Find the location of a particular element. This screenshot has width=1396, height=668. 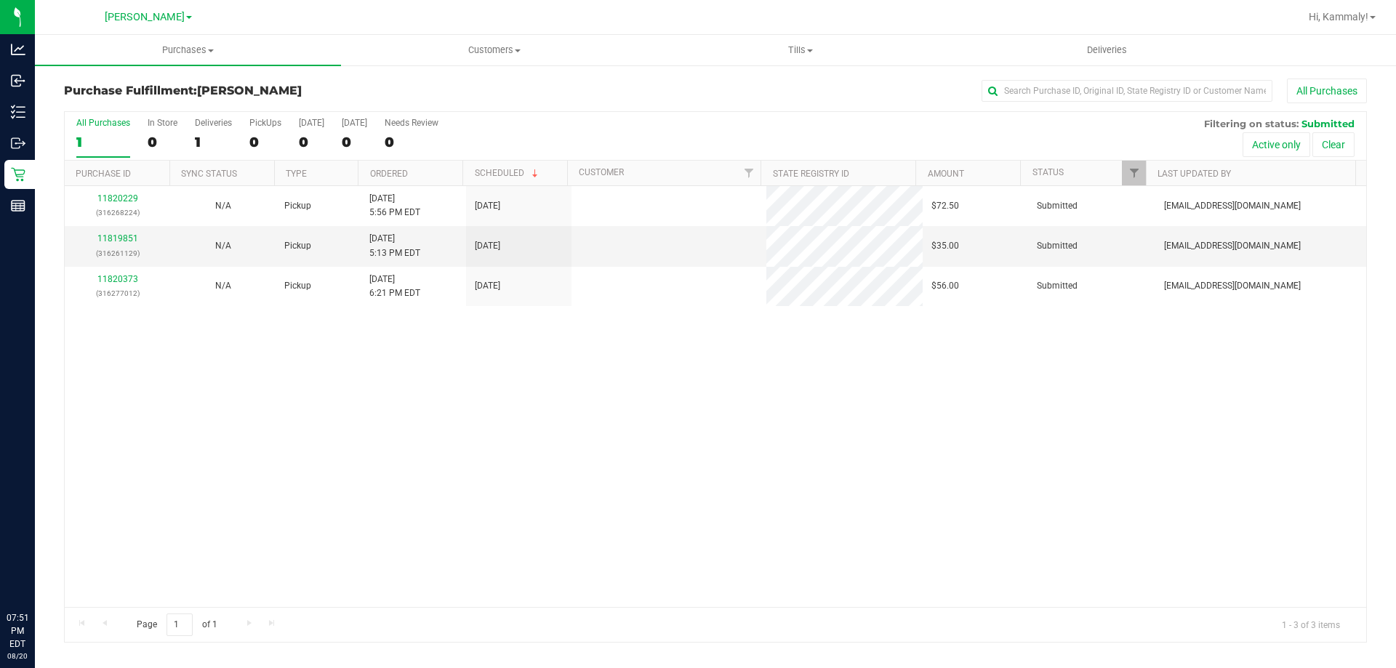

a: Customer is located at coordinates (601, 172).